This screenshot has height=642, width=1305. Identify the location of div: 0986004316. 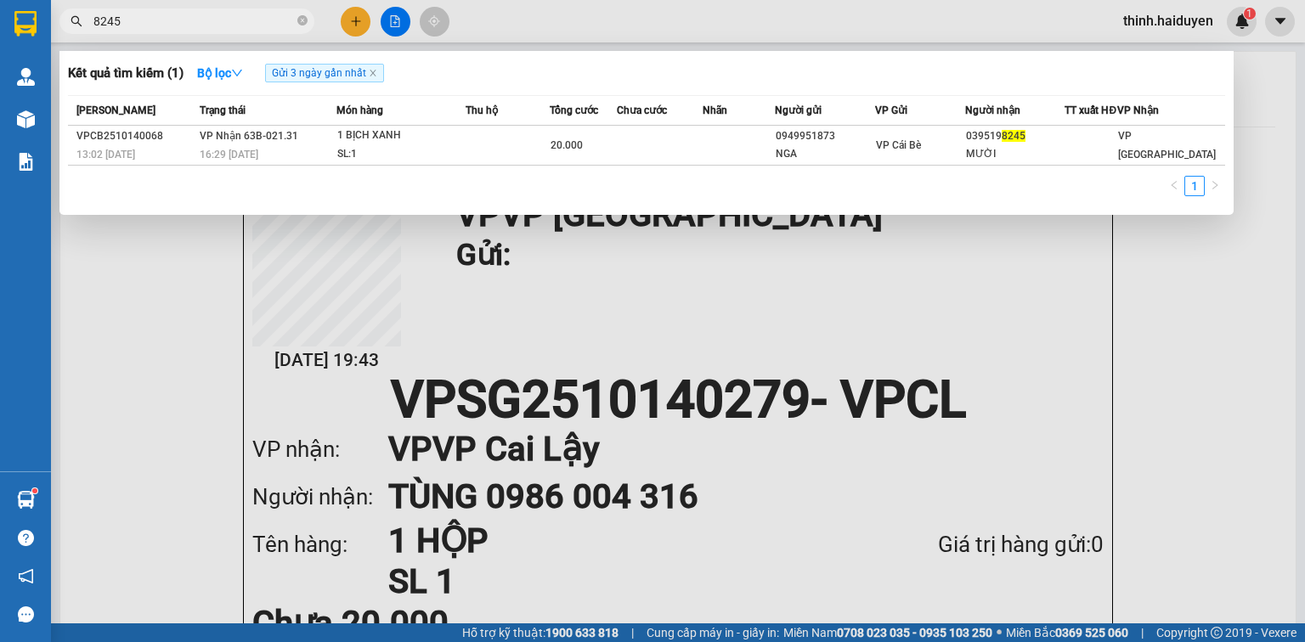
(267, 67).